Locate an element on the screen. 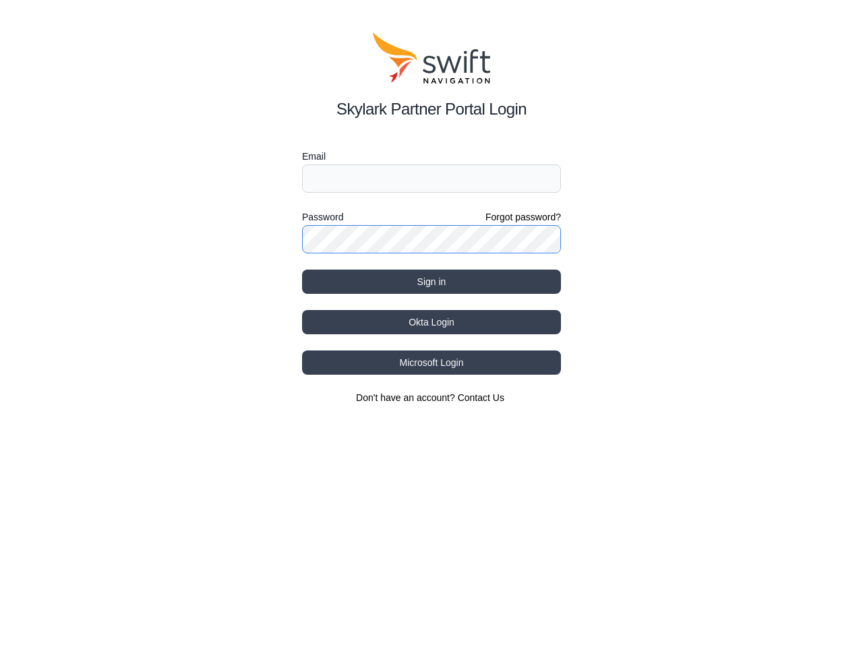 This screenshot has height=647, width=863. label: Email is located at coordinates (432, 156).